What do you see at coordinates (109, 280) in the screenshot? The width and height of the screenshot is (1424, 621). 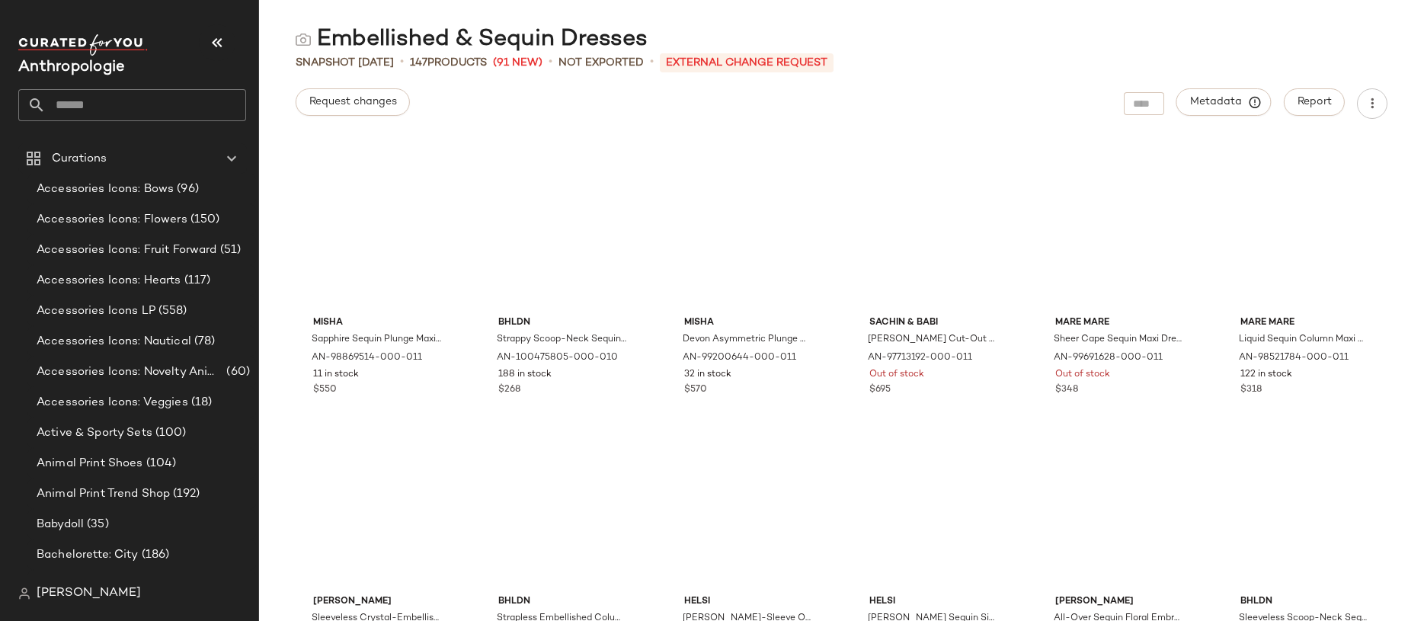 I see `span: Accessories Icons: Hearts` at bounding box center [109, 280].